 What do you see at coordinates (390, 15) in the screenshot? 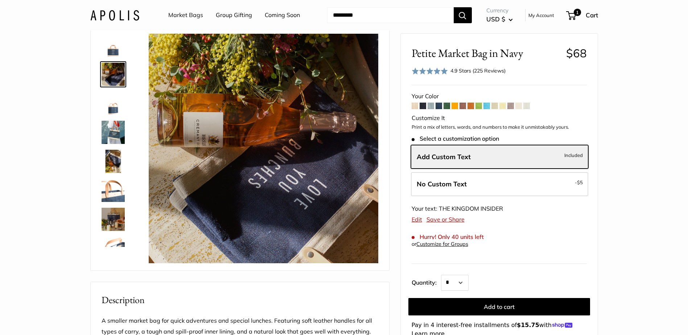
I see `input: Search...` at bounding box center [390, 15].